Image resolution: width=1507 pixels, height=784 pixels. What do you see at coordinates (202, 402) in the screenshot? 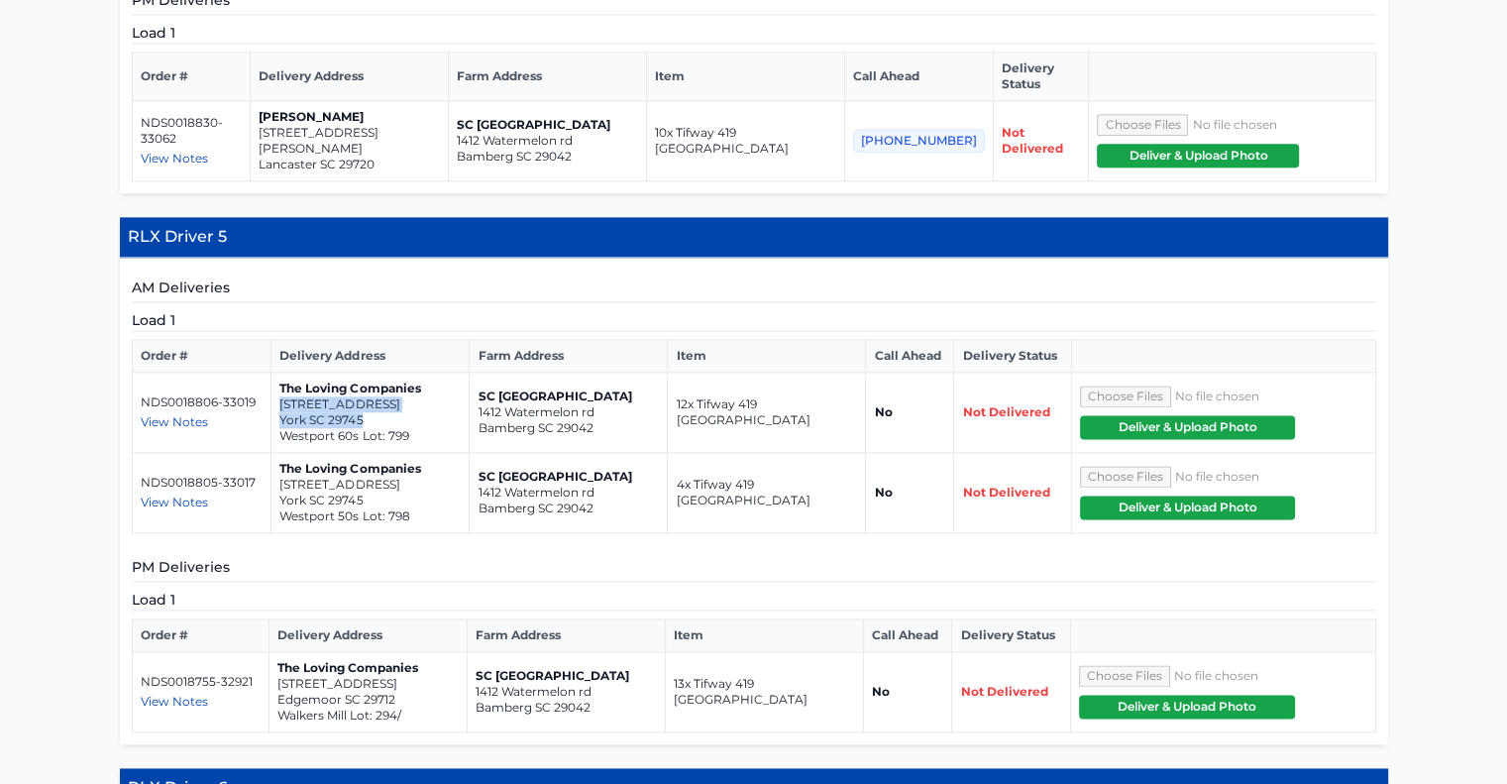
I see `p: NDS0018806-33019` at bounding box center [202, 402].